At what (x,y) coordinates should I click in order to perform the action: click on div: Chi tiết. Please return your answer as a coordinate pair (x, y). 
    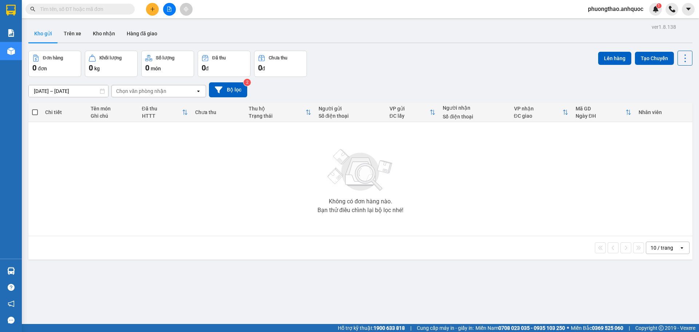
    Looking at the image, I should click on (64, 112).